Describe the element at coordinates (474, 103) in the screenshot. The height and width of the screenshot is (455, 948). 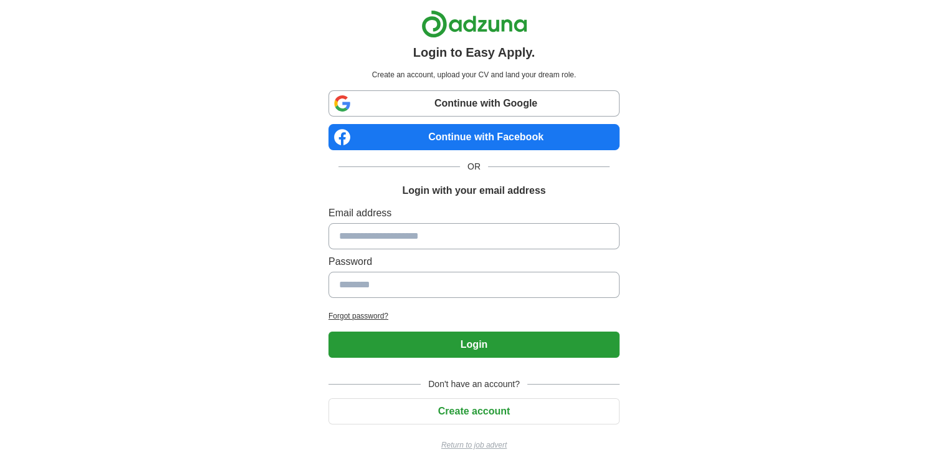
I see `a: Continue with Google` at that location.